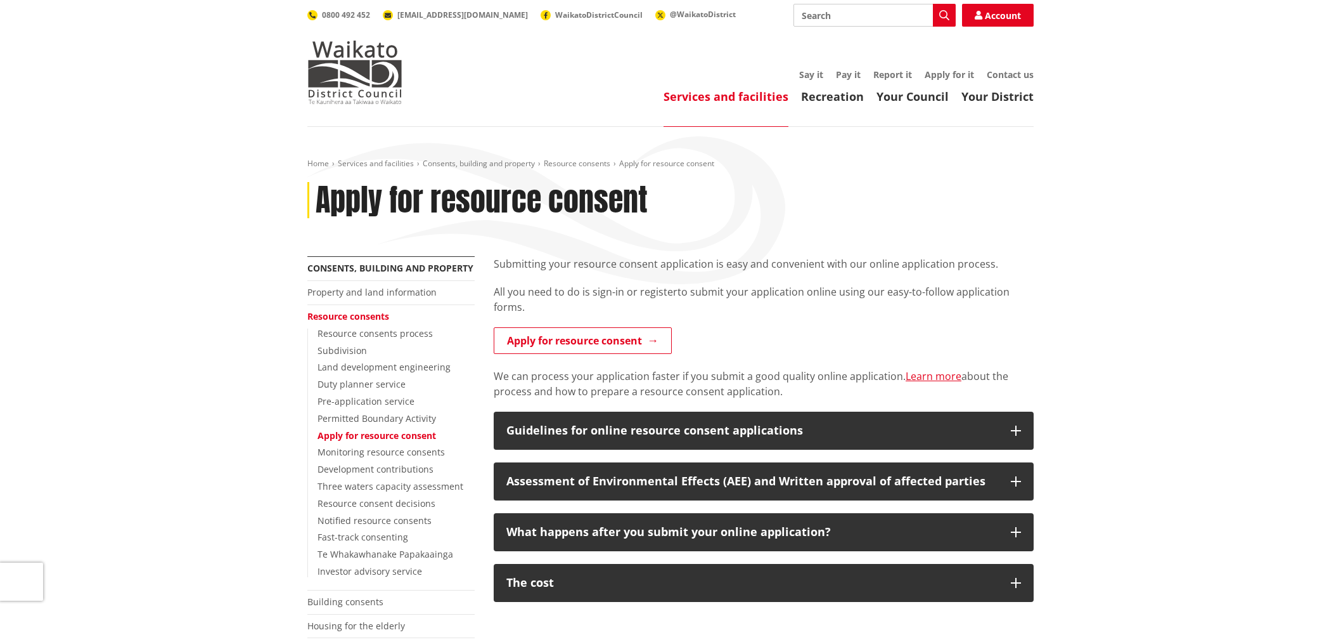  What do you see at coordinates (950, 74) in the screenshot?
I see `a: Apply for it` at bounding box center [950, 74].